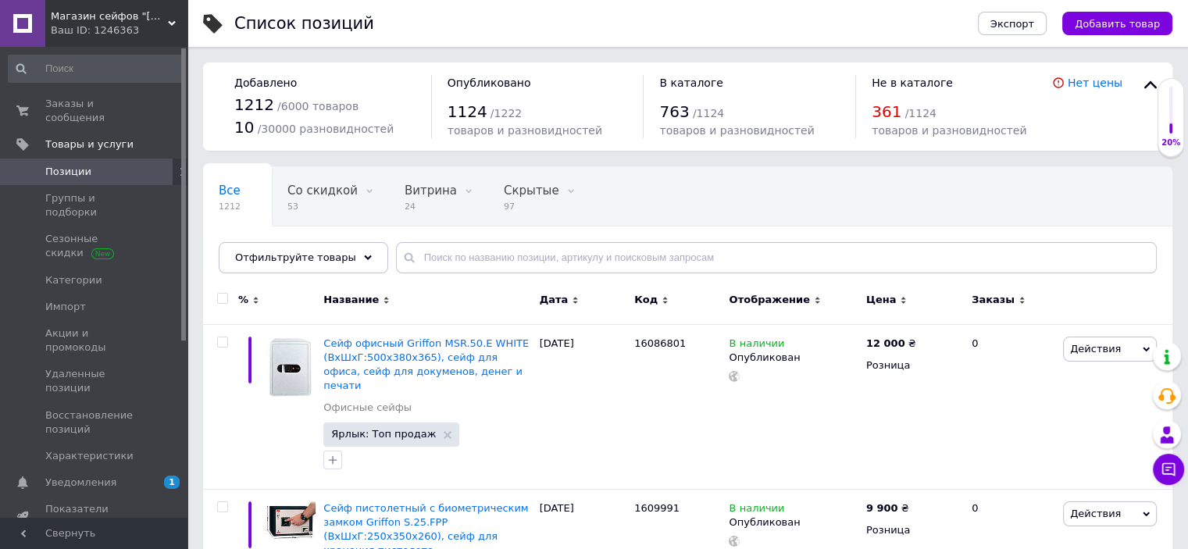 The image size is (1188, 549). Describe the element at coordinates (68, 172) in the screenshot. I see `span: Позиции` at that location.